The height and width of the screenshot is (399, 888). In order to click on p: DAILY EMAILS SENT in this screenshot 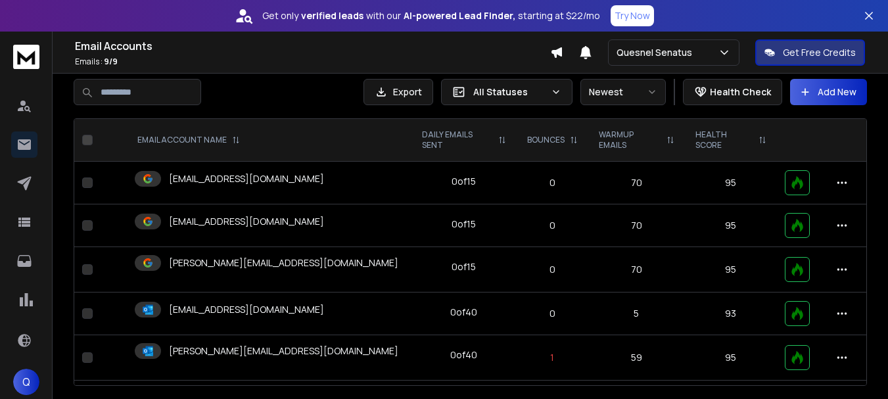, I will do `click(458, 140)`.